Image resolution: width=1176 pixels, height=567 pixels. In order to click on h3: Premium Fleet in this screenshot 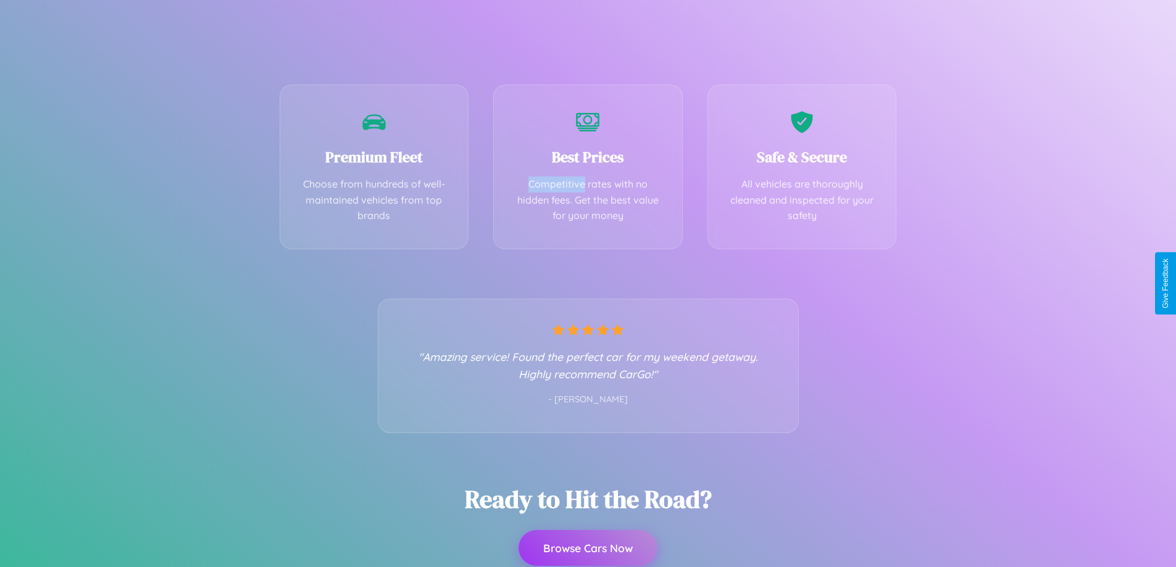, I will do `click(374, 157)`.